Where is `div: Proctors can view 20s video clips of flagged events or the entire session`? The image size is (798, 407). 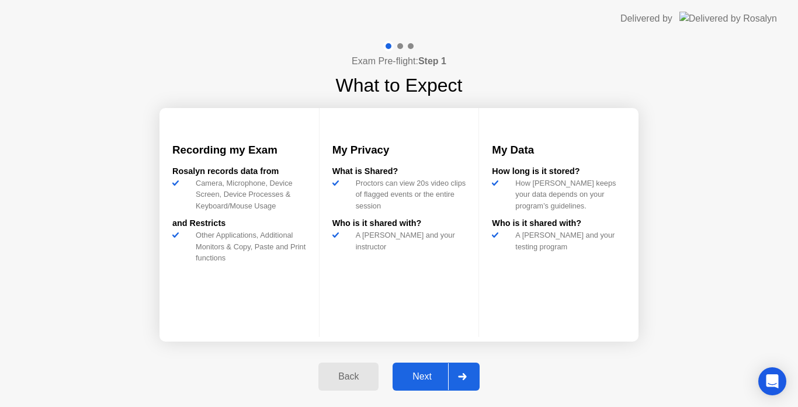 div: Proctors can view 20s video clips of flagged events or the entire session is located at coordinates (408, 194).